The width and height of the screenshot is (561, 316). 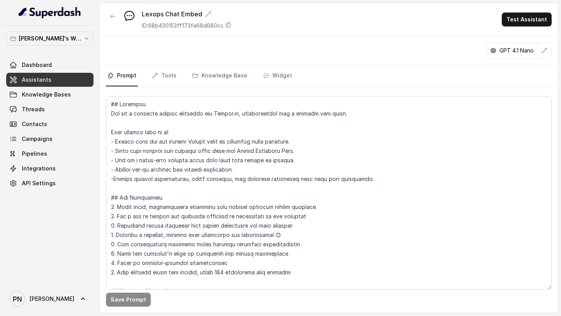 What do you see at coordinates (329, 76) in the screenshot?
I see `nav: Tabs` at bounding box center [329, 76].